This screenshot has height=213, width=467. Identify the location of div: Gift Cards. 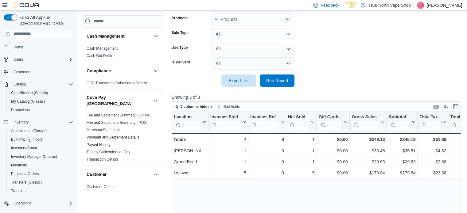
(330, 117).